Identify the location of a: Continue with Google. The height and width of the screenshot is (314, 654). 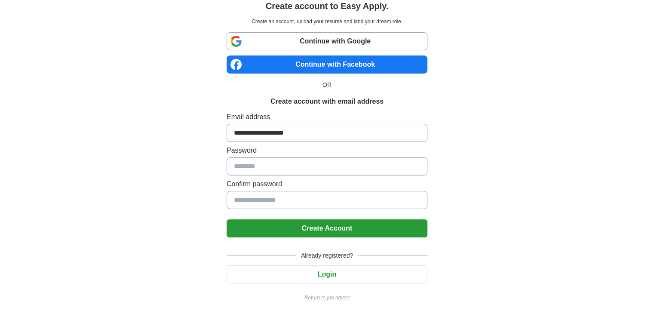
(327, 41).